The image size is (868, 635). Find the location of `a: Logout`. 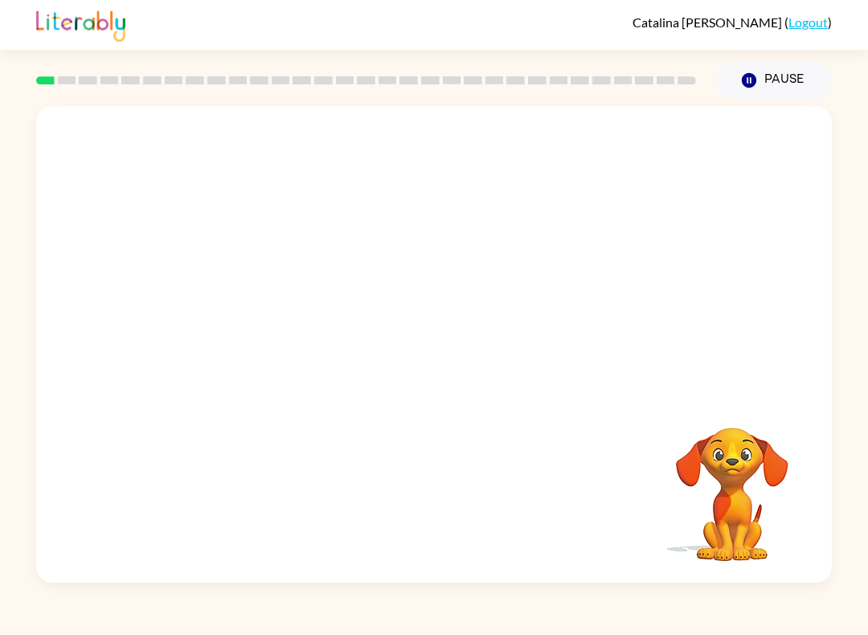

a: Logout is located at coordinates (808, 22).